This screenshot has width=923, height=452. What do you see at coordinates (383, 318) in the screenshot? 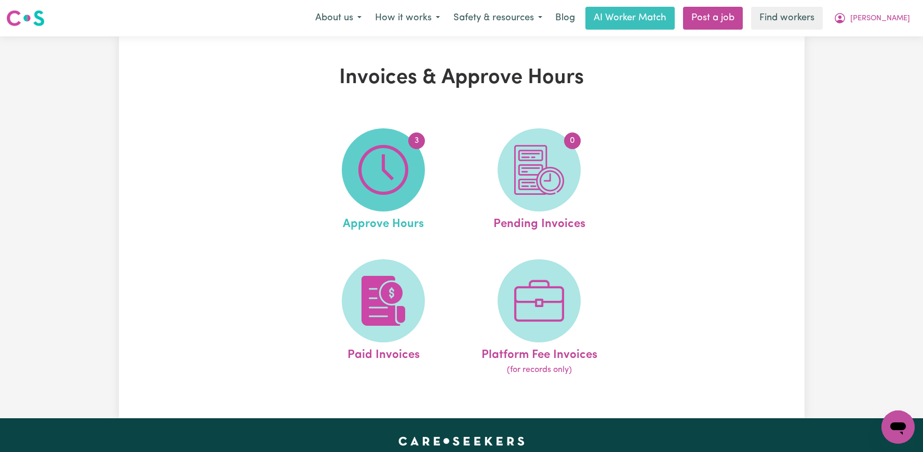
I see `a: Paid Invoices` at bounding box center [383, 318].